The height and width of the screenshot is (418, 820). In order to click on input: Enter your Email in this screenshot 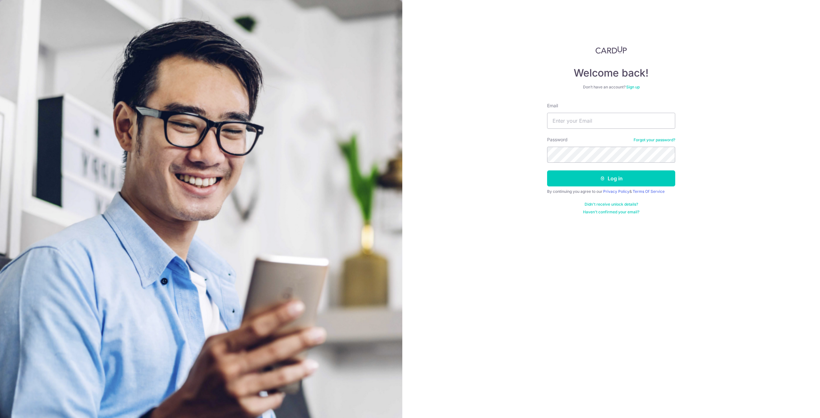, I will do `click(611, 121)`.